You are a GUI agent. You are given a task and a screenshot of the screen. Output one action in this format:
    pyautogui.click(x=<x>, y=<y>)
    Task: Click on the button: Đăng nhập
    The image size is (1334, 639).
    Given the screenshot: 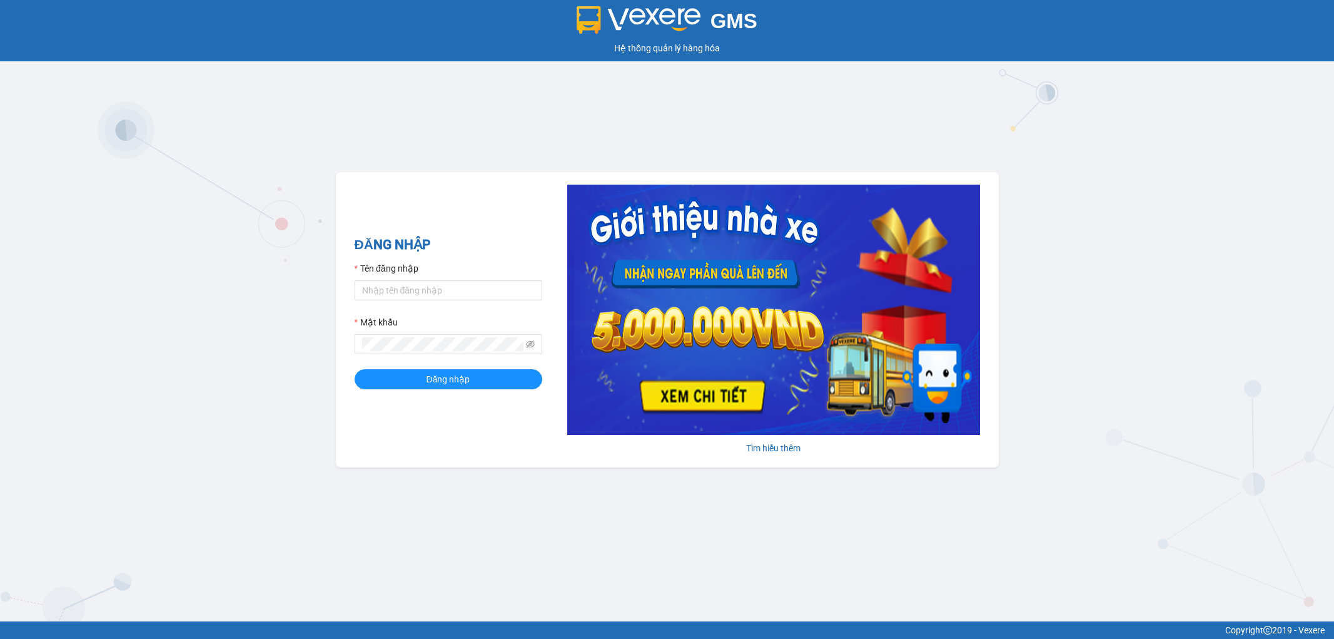 What is the action you would take?
    pyautogui.click(x=449, y=379)
    